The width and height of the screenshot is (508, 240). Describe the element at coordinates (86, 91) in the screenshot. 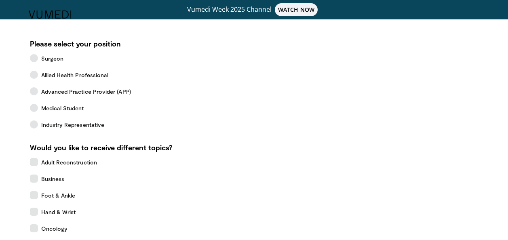

I see `span: Advanced Practice Provider (APP)` at that location.